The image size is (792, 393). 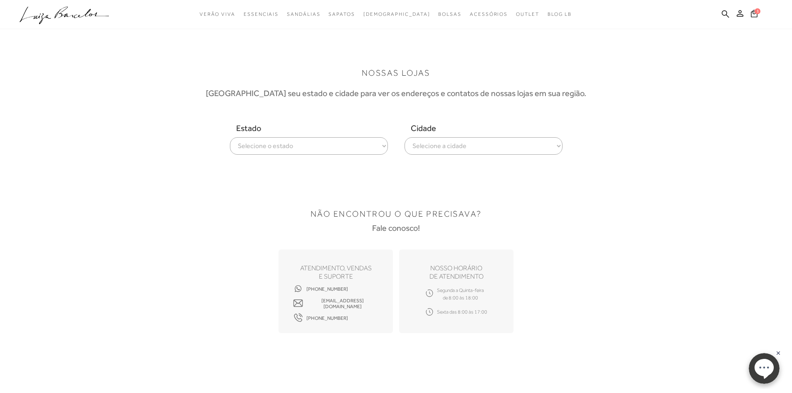 I want to click on h3: Fale conosco!, so click(x=396, y=228).